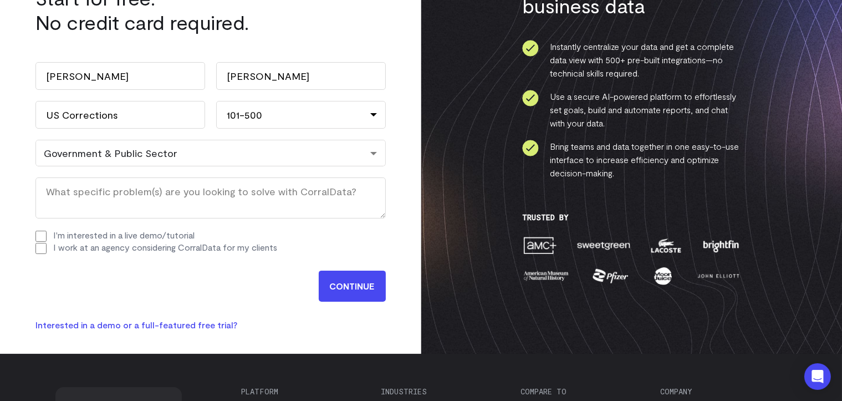  Describe the element at coordinates (631, 217) in the screenshot. I see `h3: Trusted By` at that location.